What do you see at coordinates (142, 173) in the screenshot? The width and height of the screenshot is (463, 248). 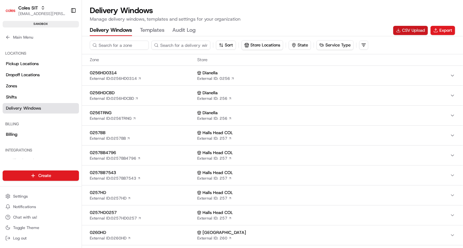 I see `span: 0257BB7543` at bounding box center [142, 173].